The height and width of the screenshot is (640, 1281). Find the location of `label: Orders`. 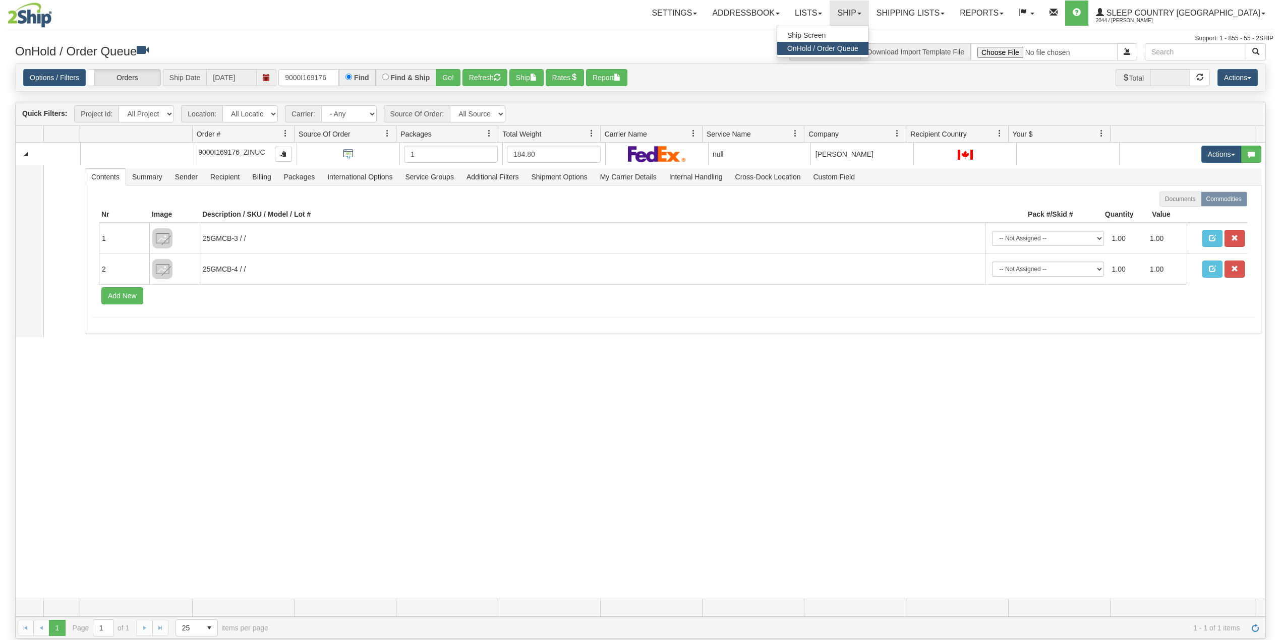

label: Orders is located at coordinates (124, 78).